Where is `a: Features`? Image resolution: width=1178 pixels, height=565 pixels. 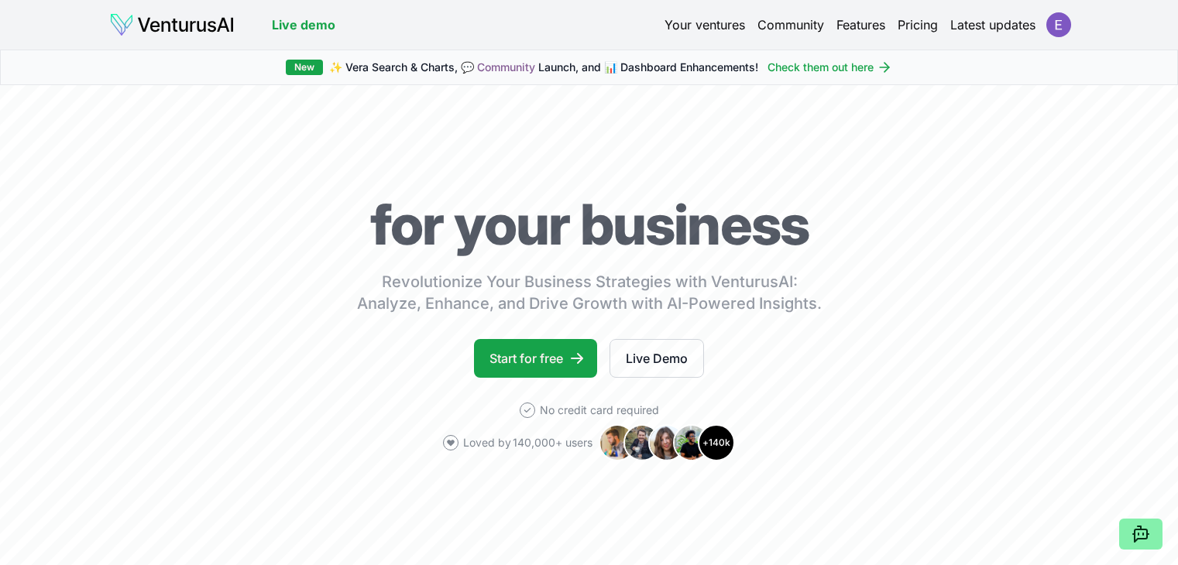
a: Features is located at coordinates (860, 25).